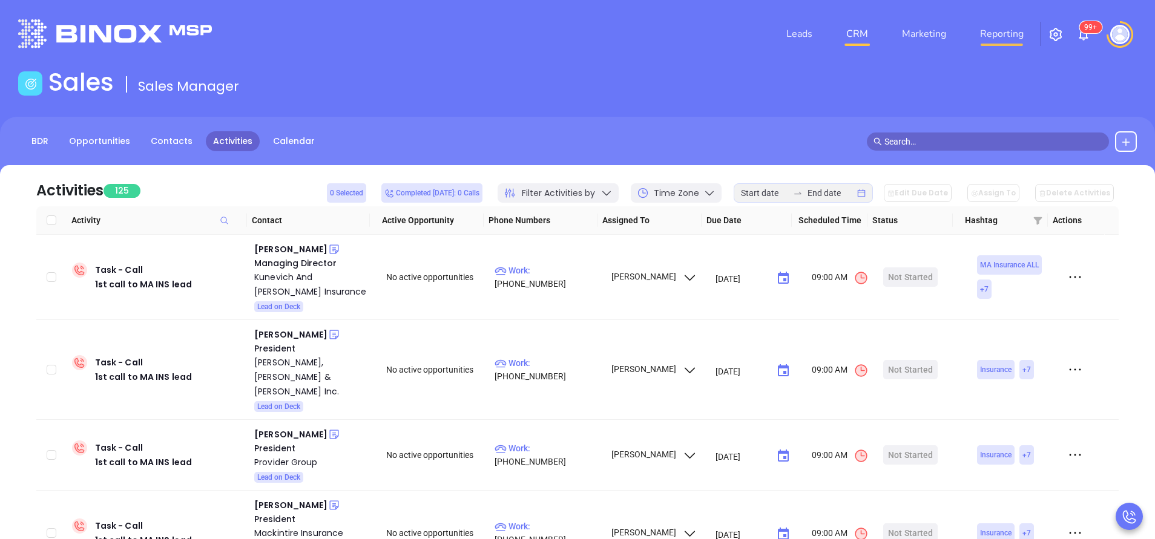 Image resolution: width=1155 pixels, height=539 pixels. I want to click on img: iconSetting, so click(1056, 35).